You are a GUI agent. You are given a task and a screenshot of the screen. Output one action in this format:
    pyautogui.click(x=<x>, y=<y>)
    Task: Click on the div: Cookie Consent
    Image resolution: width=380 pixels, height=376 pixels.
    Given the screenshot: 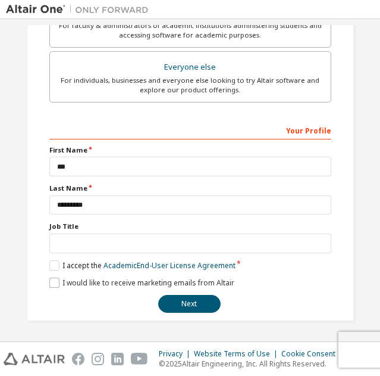 What is the action you would take?
    pyautogui.click(x=312, y=354)
    